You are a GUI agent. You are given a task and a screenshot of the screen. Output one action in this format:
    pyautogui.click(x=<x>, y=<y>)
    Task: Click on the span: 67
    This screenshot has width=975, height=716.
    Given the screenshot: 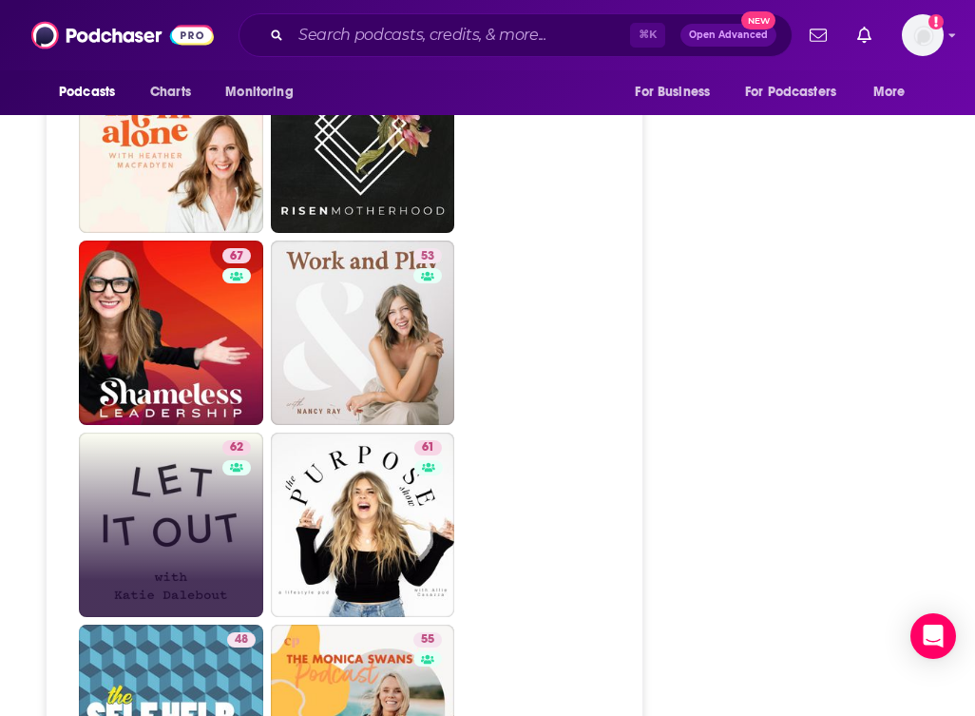 What is the action you would take?
    pyautogui.click(x=237, y=257)
    